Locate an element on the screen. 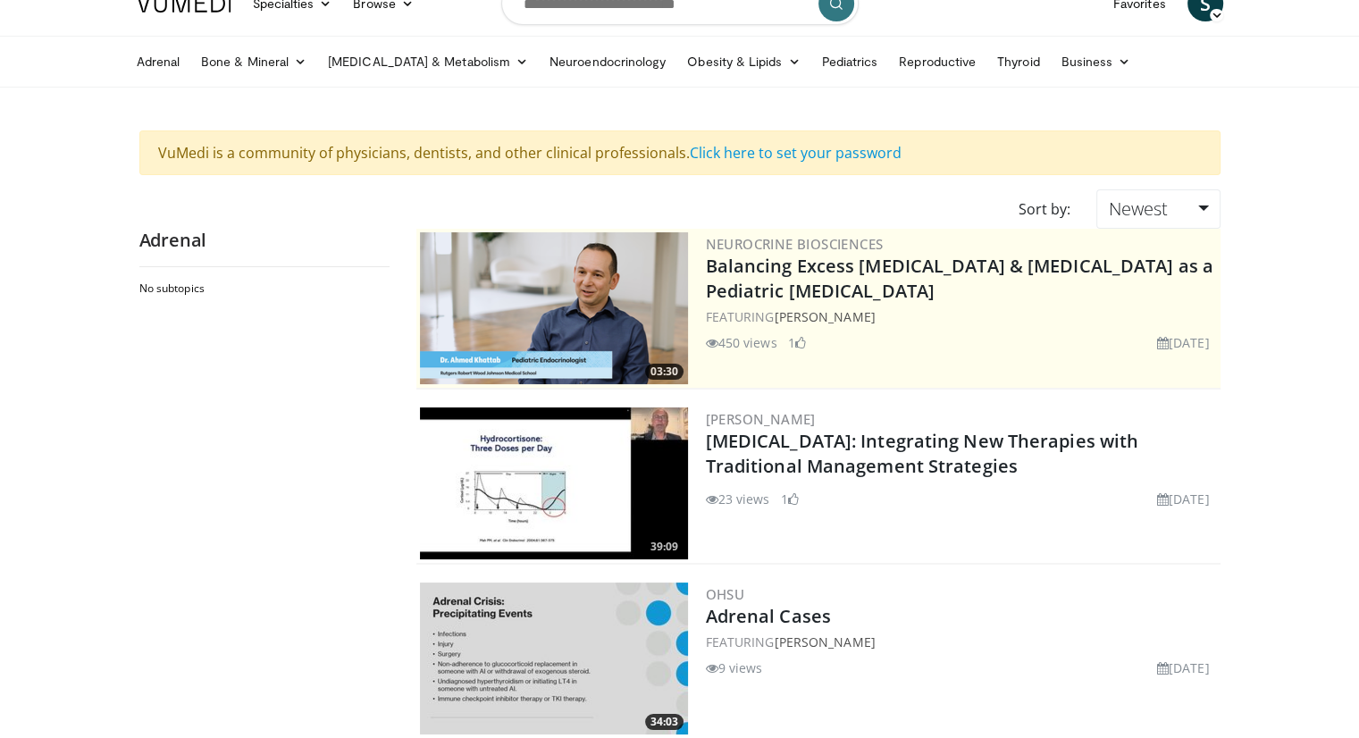  h2: Adrenal is located at coordinates (264, 240).